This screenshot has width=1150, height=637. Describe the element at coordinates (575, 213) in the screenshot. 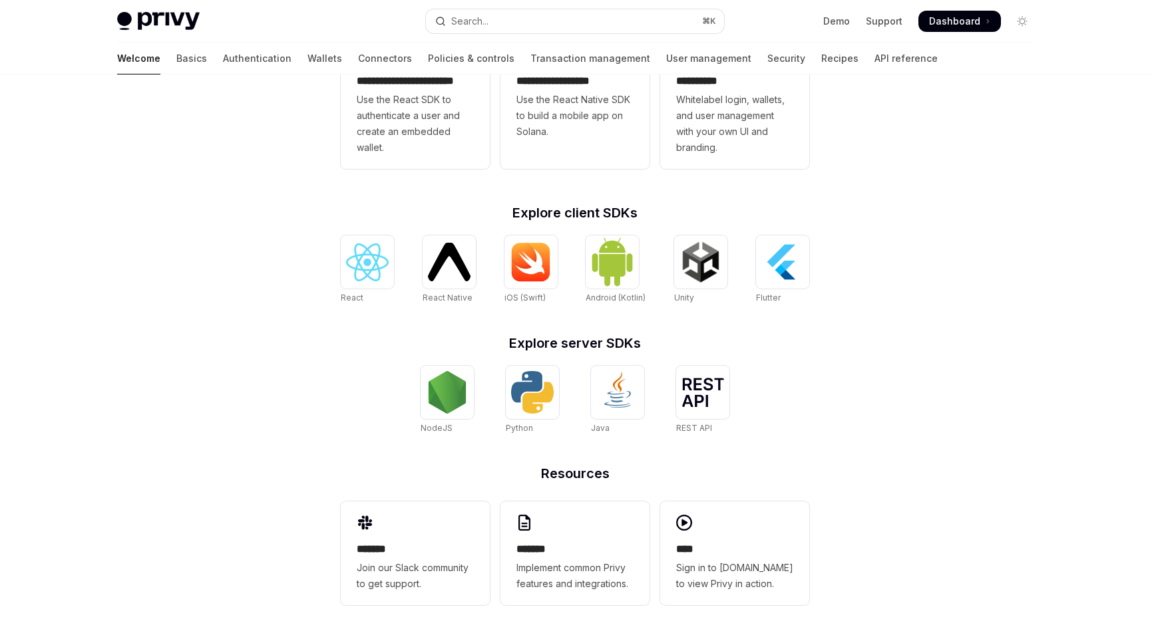

I see `h2: Explore client SDKs` at that location.